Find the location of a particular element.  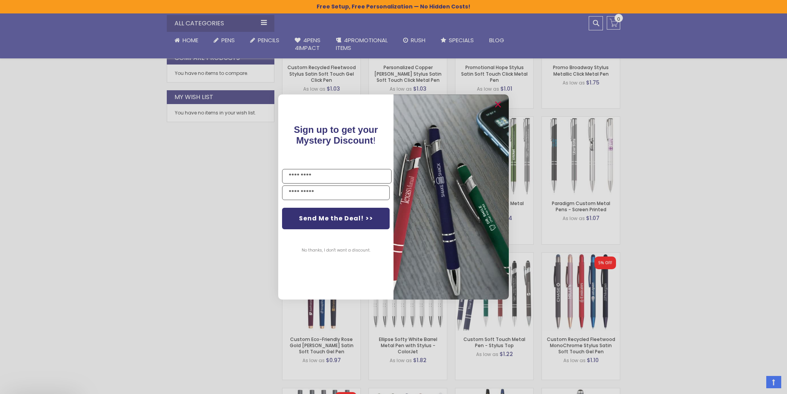

span: Sign up to get your Mystery Discount is located at coordinates (336, 135).